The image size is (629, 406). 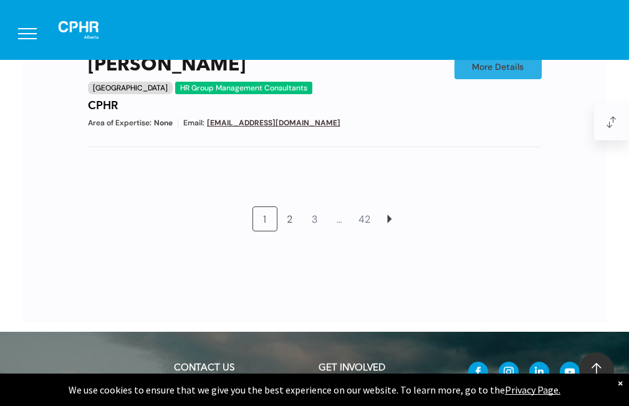 I want to click on span: Area of Expertise:, so click(x=120, y=123).